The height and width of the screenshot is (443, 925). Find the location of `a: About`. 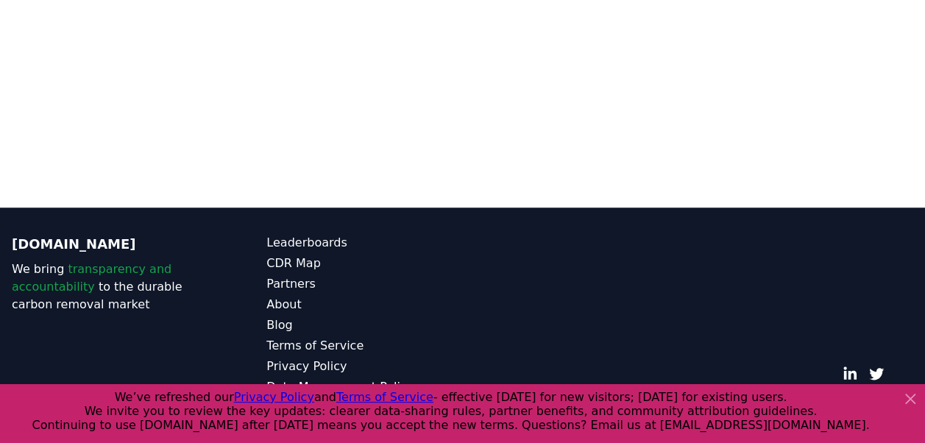

a: About is located at coordinates (364, 305).